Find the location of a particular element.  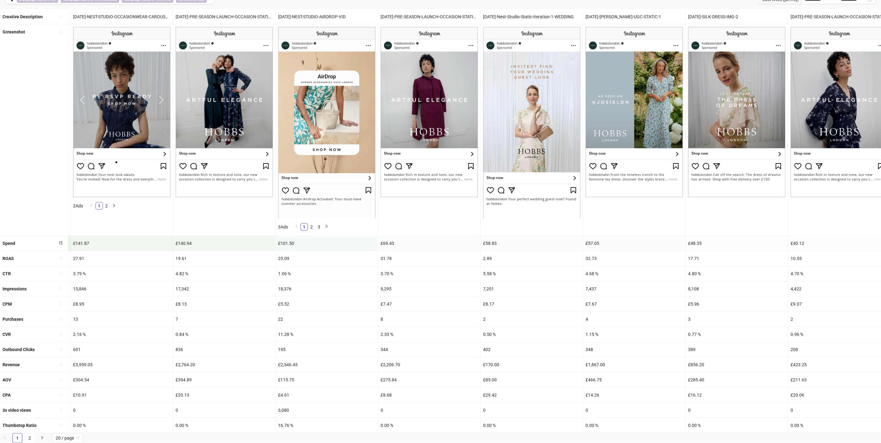

div: £5.96 is located at coordinates (737, 304).